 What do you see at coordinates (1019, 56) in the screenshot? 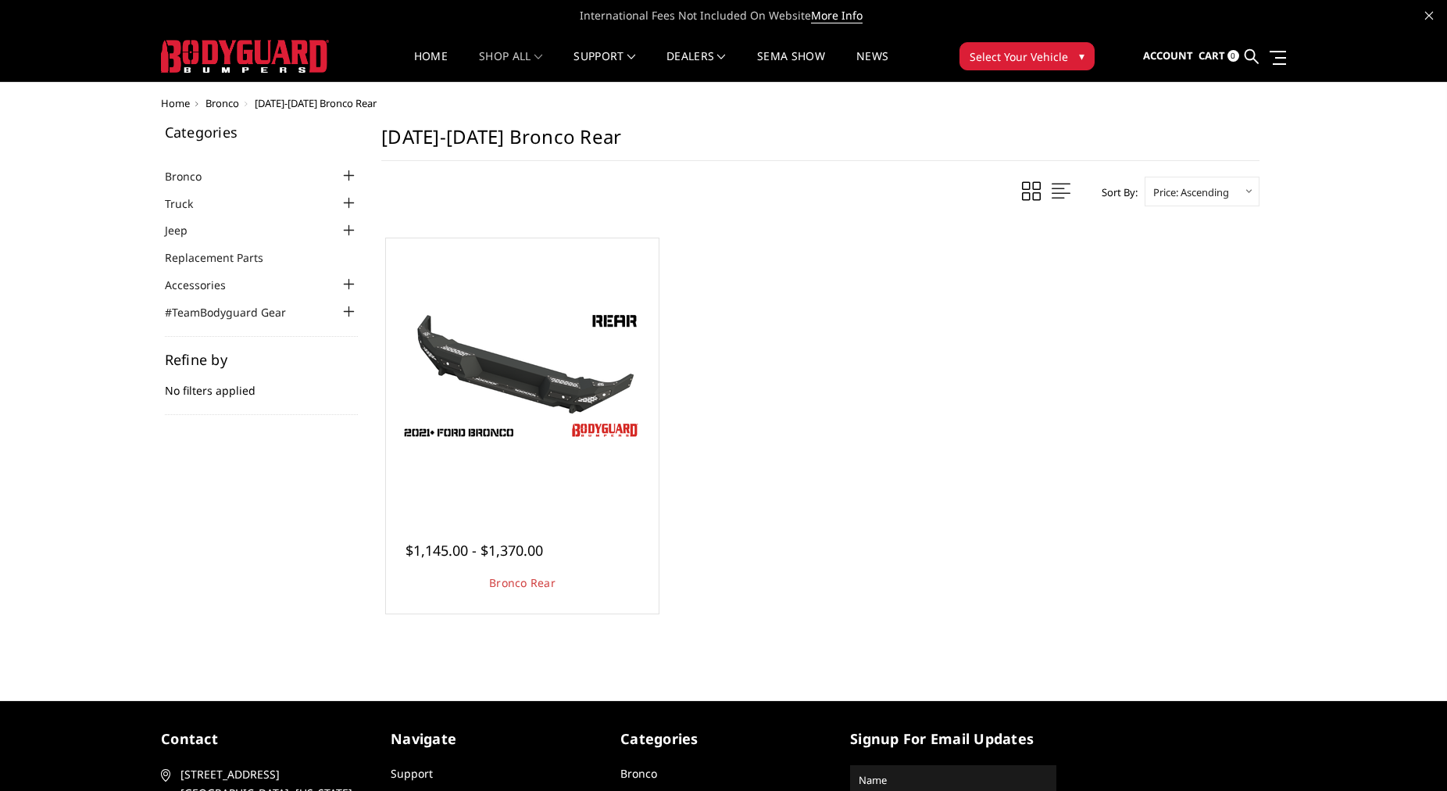
I see `span: Select Your Vehicle` at bounding box center [1019, 56].